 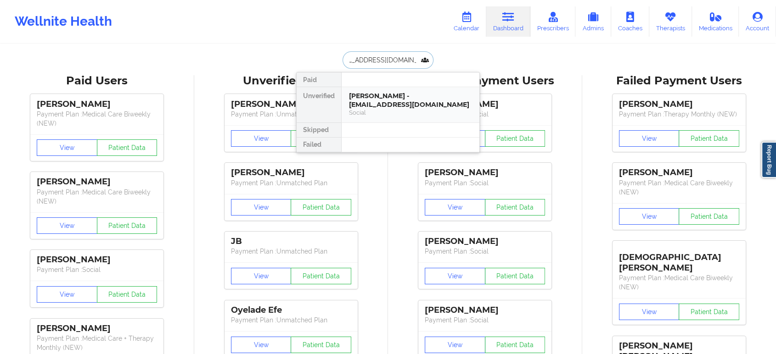 I want to click on div: Failed, so click(x=319, y=145).